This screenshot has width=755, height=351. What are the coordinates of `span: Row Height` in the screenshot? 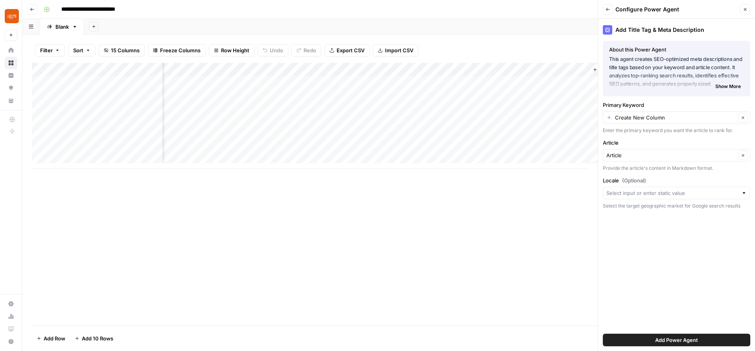 It's located at (235, 50).